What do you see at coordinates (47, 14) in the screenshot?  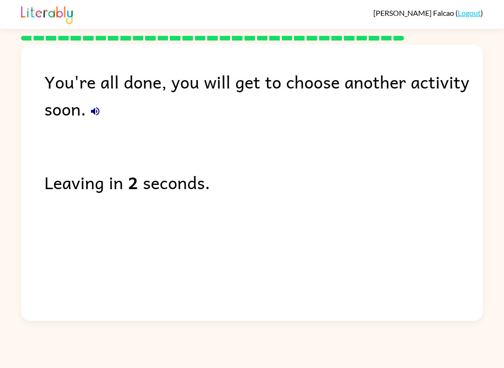 I see `img: Literably` at bounding box center [47, 14].